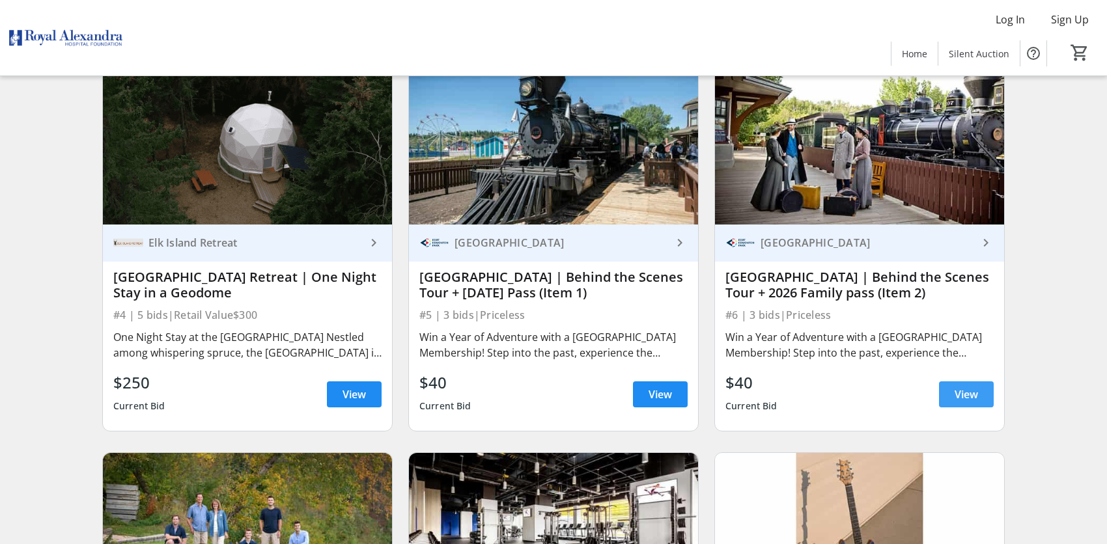 The height and width of the screenshot is (544, 1107). What do you see at coordinates (247, 315) in the screenshot?
I see `div: #4 | 5 bids | Retail Value $300` at bounding box center [247, 315].